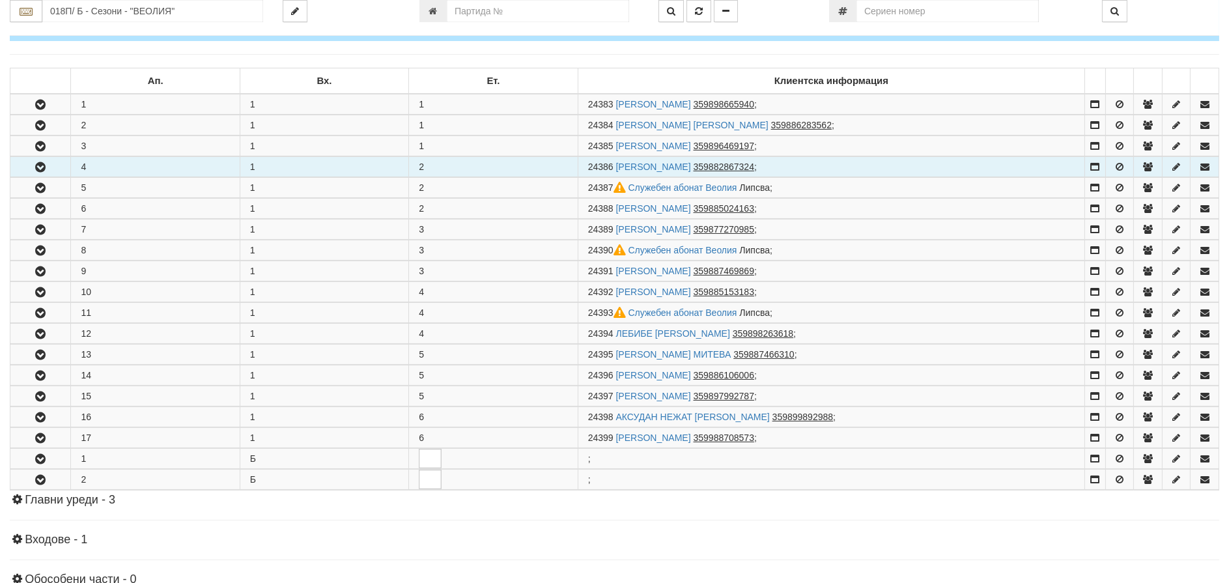 This screenshot has width=1229, height=583. What do you see at coordinates (155, 167) in the screenshot?
I see `td: 4` at bounding box center [155, 167].